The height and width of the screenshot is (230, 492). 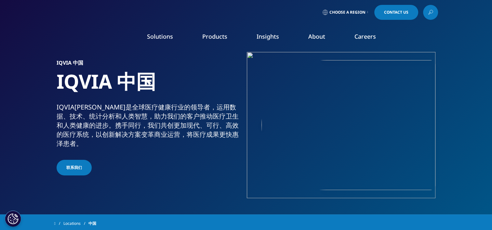 I want to click on a: 联系我们, so click(x=74, y=168).